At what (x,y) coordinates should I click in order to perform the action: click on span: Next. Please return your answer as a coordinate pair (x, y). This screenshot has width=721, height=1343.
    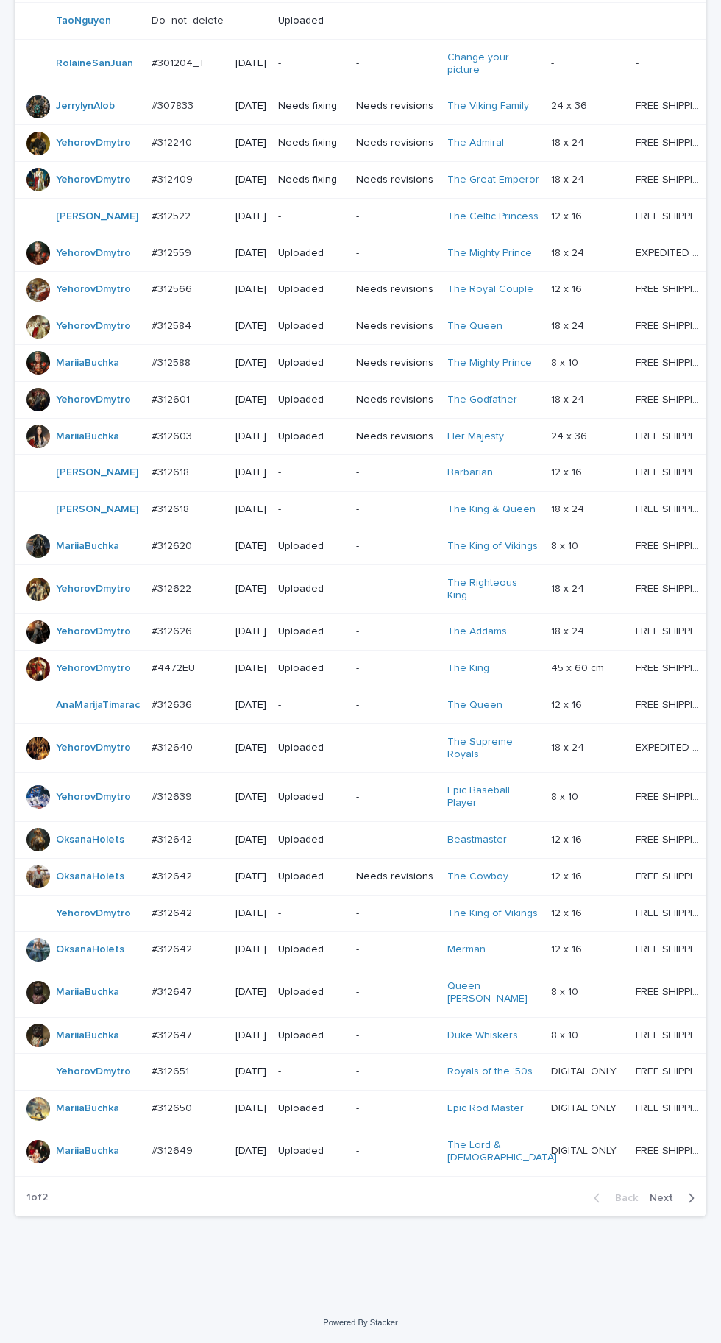
    Looking at the image, I should click on (666, 1198).